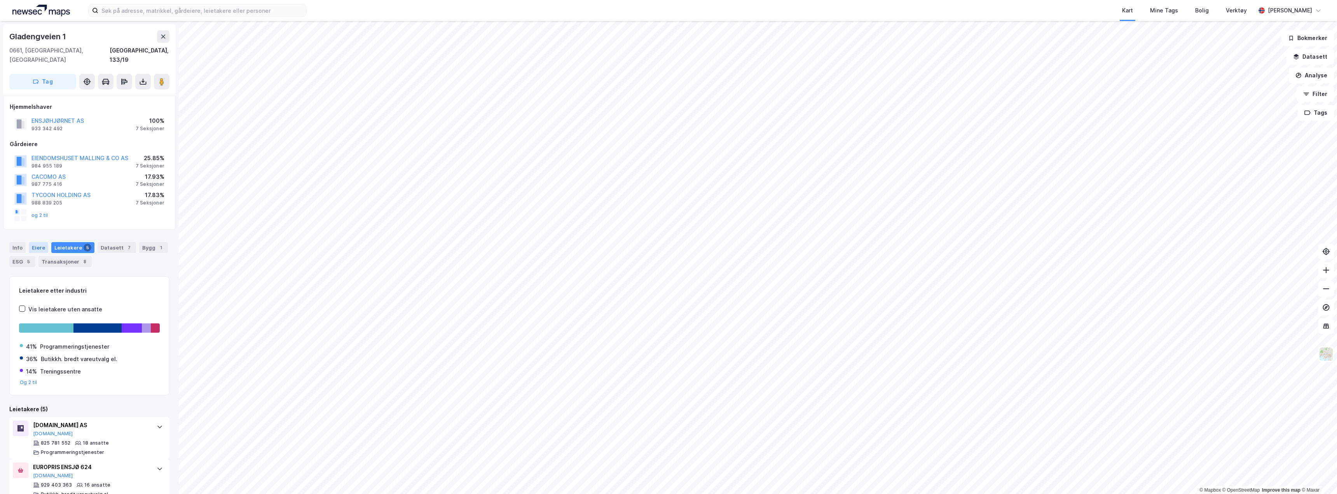 This screenshot has height=494, width=1337. Describe the element at coordinates (97, 485) in the screenshot. I see `div: 16 ansatte` at that location.